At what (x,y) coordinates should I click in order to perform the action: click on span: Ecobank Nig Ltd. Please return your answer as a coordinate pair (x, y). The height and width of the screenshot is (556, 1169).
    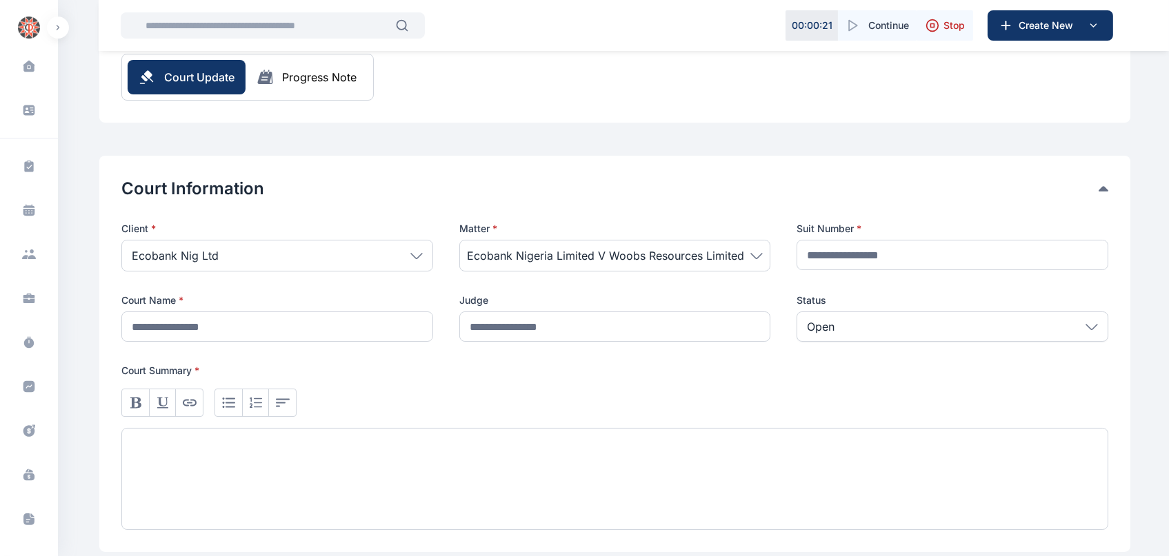
    Looking at the image, I should click on (175, 256).